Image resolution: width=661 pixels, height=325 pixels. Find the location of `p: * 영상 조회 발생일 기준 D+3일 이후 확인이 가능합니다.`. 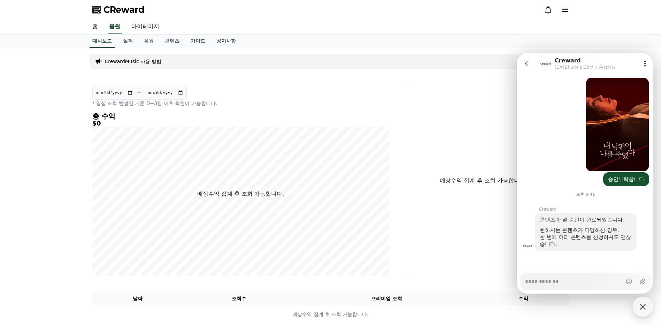

p: * 영상 조회 발생일 기준 D+3일 이후 확인이 가능합니다. is located at coordinates (241, 103).